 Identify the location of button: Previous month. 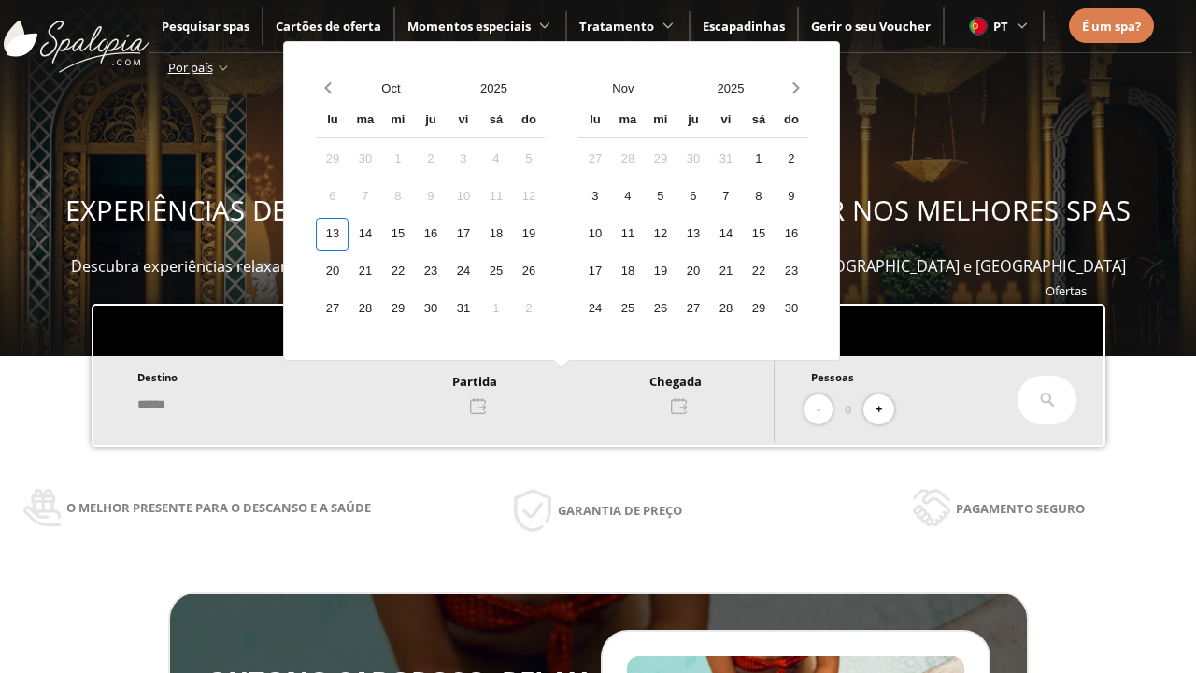
(327, 88).